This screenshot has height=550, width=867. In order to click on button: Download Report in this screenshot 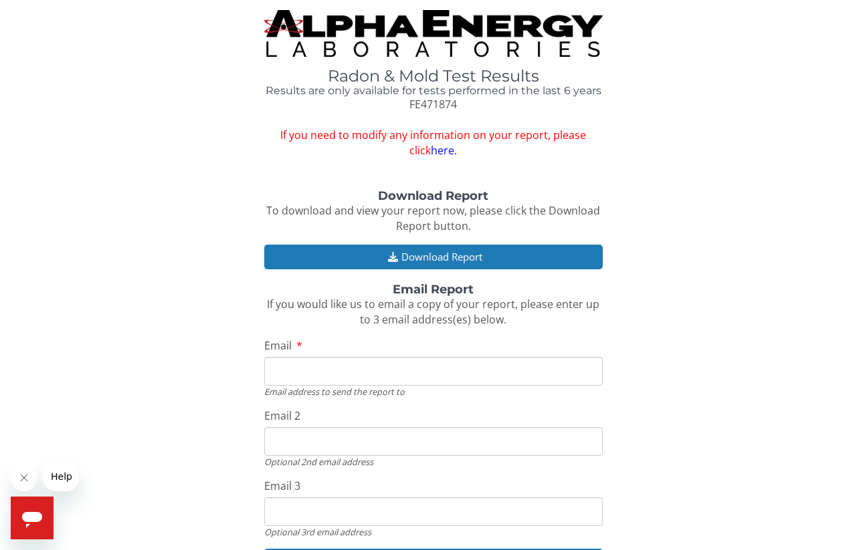, I will do `click(433, 257)`.